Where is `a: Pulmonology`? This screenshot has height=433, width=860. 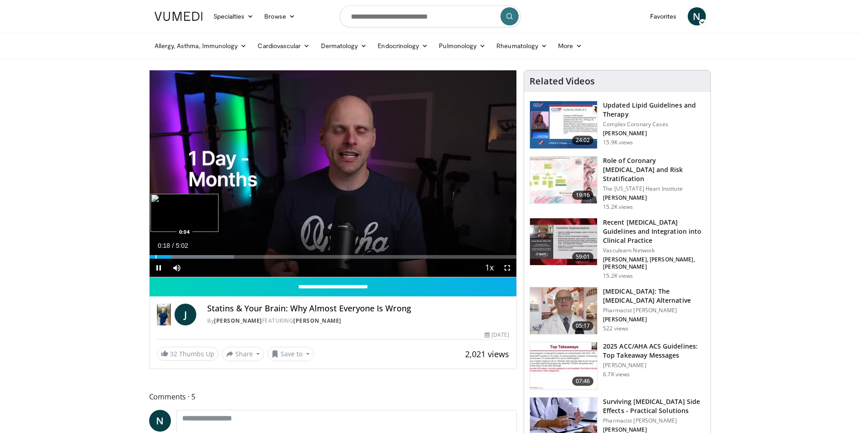 a: Pulmonology is located at coordinates (462, 46).